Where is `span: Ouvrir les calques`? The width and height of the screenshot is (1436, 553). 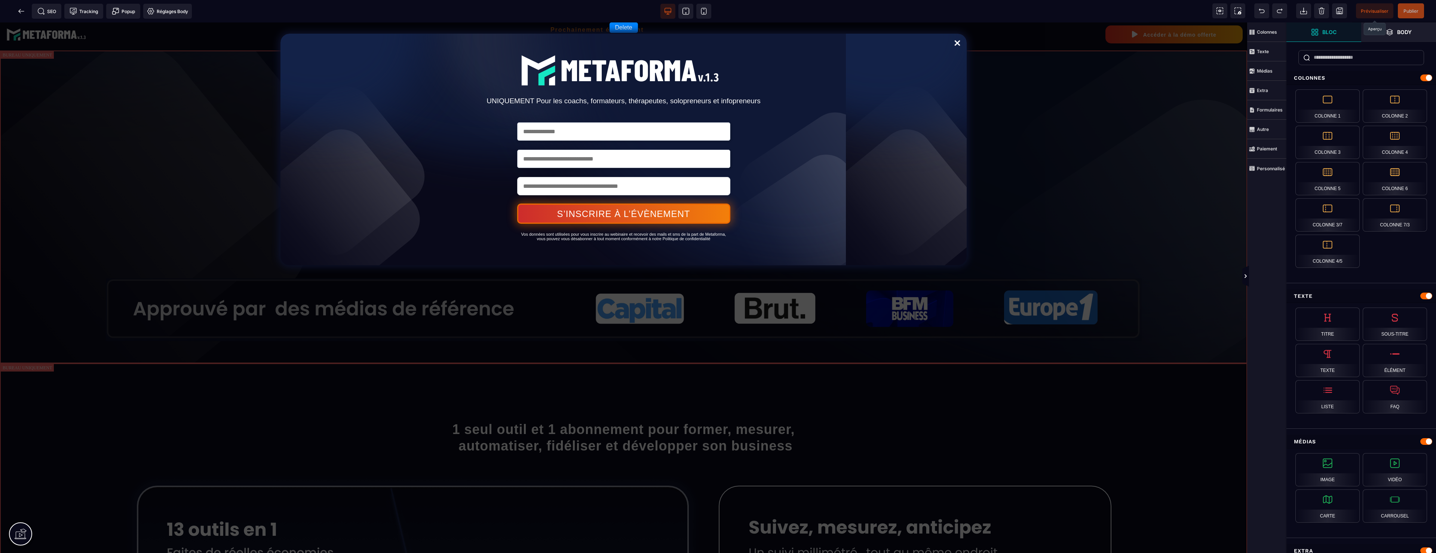 span: Ouvrir les calques is located at coordinates (1399, 32).